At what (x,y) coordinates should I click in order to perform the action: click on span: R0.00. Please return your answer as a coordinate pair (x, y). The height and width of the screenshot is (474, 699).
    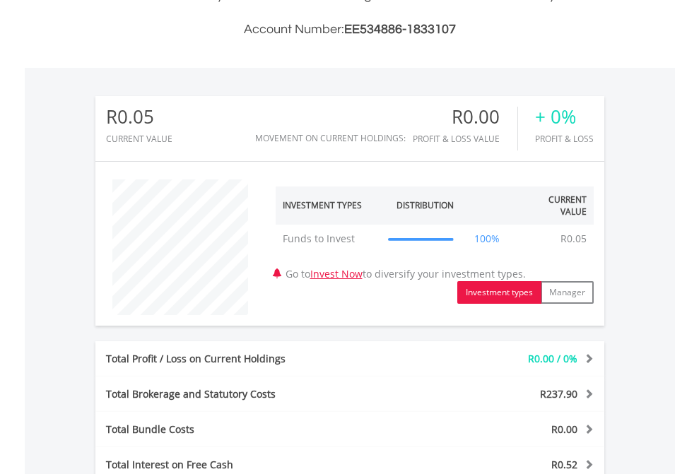
    Looking at the image, I should click on (564, 429).